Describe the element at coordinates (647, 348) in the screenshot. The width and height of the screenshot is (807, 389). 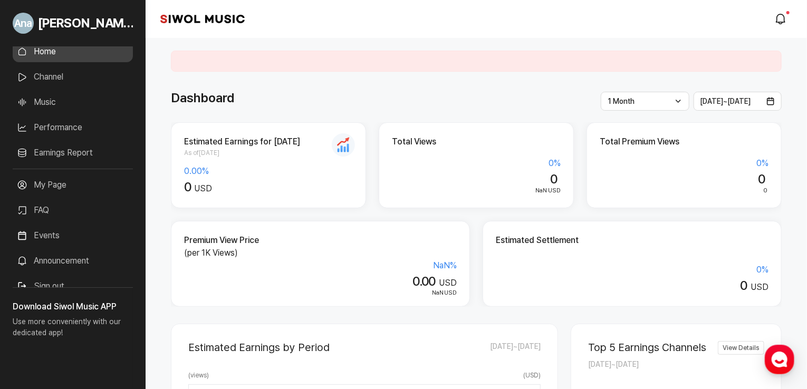
I see `h2: Top 5 Earnings Channels` at that location.